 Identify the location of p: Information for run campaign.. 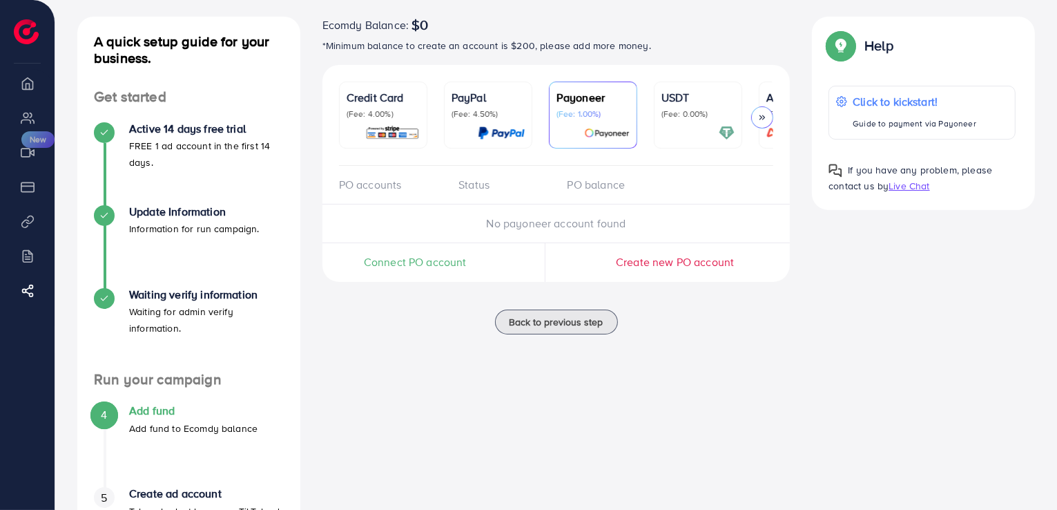
(194, 229).